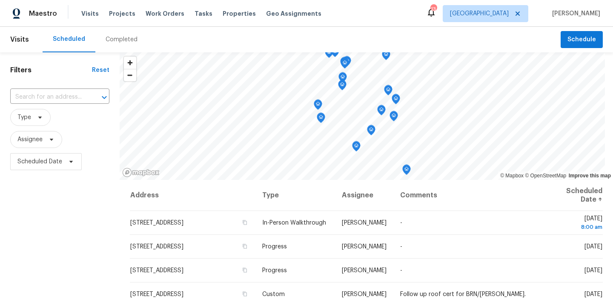 The image size is (613, 302). I want to click on a: OpenStreetMap, so click(545, 176).